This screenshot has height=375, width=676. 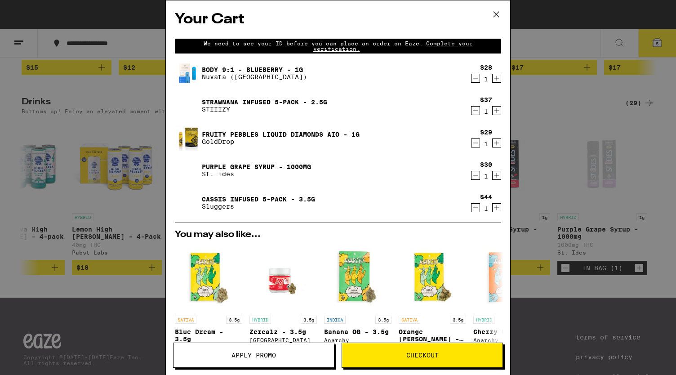 What do you see at coordinates (283, 299) in the screenshot?
I see `a: Open page for Zerealz - 3.5g from Ember Valley` at bounding box center [283, 299].